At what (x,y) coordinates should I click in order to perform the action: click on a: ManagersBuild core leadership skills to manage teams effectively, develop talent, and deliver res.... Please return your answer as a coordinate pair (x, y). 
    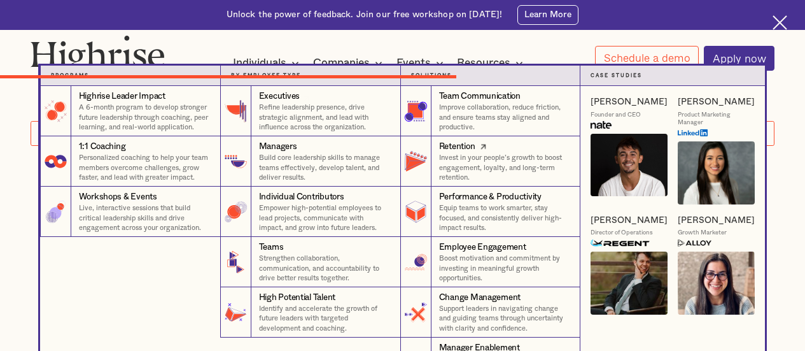
    Looking at the image, I should click on (310, 161).